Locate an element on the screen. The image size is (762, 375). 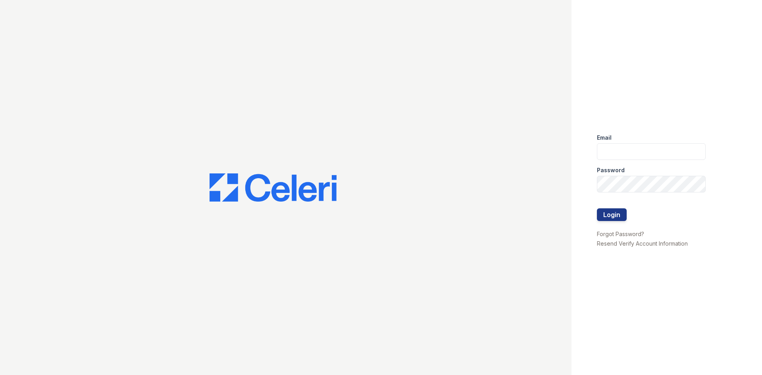
label: Password is located at coordinates (611, 170).